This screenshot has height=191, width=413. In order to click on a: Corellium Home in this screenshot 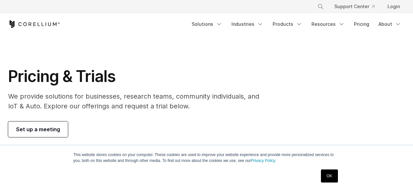, I will do `click(34, 24)`.